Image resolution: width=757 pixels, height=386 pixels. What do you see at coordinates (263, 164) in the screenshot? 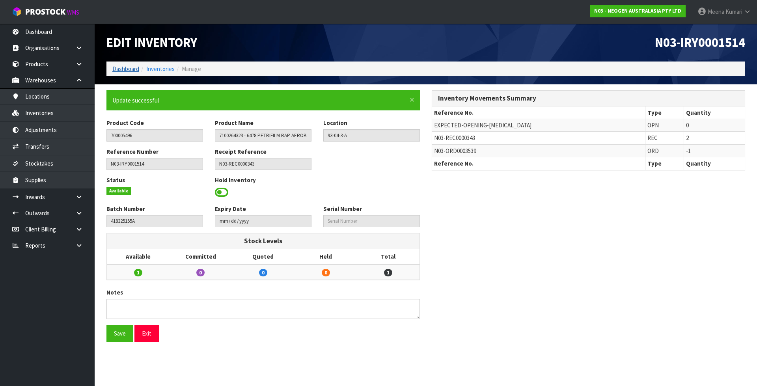
I see `input: Receipt Reference` at bounding box center [263, 164].